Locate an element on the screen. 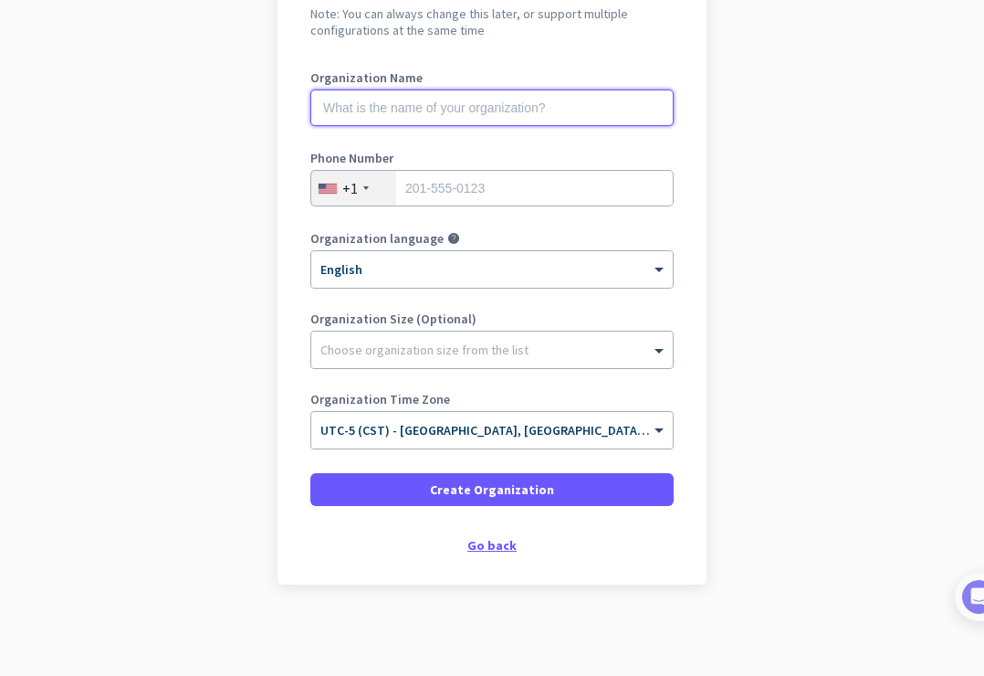  label: Phone Number is located at coordinates (492, 158).